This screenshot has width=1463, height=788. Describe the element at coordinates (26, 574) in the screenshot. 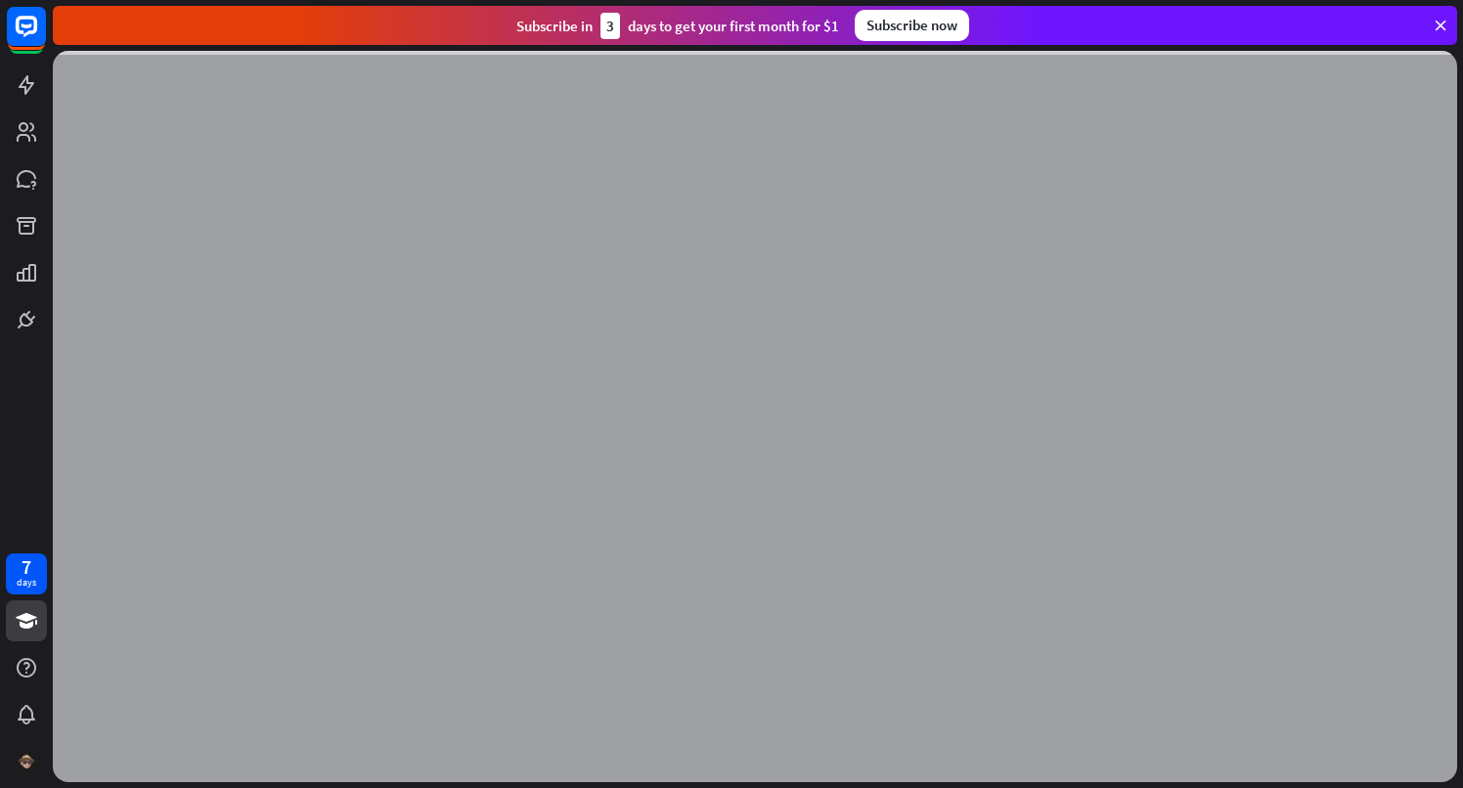

I see `a: 7 days` at that location.